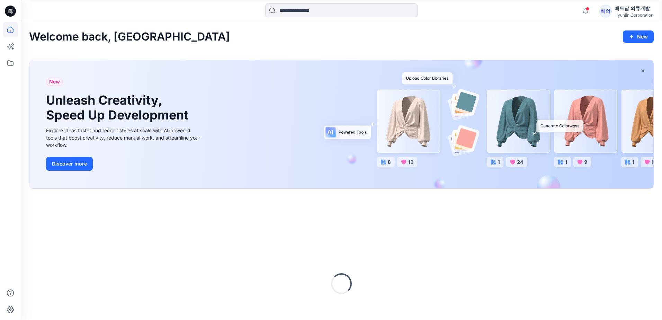  Describe the element at coordinates (69, 164) in the screenshot. I see `button: Discover more` at that location.